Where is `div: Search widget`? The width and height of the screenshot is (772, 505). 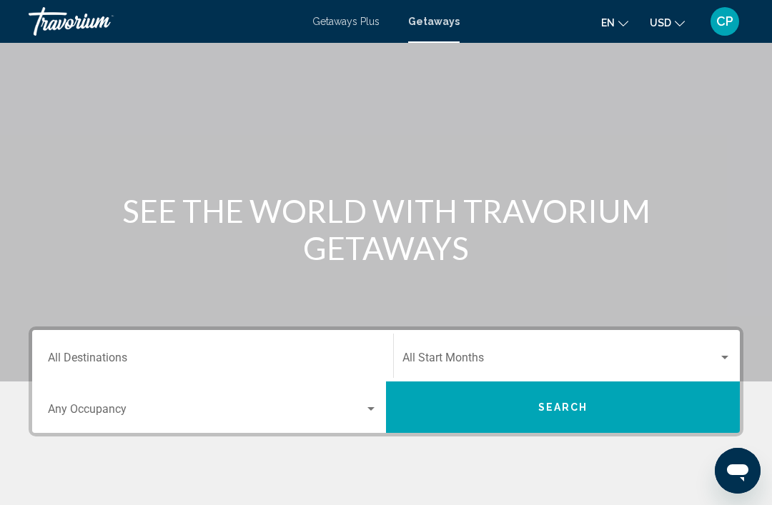
div: Search widget is located at coordinates (386, 382).